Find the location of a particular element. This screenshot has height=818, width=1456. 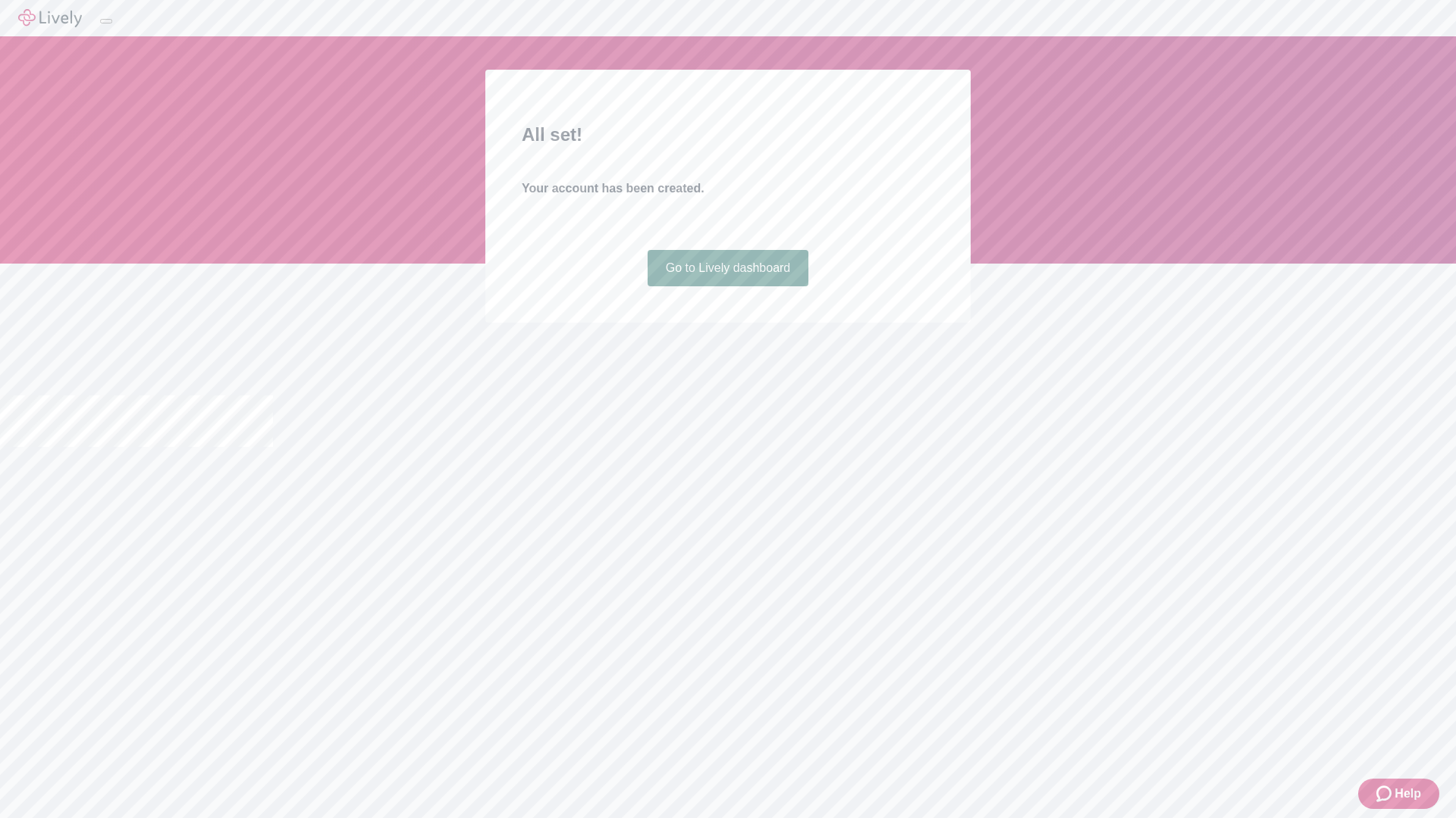

svg: Zendesk support icon is located at coordinates (1385, 794).